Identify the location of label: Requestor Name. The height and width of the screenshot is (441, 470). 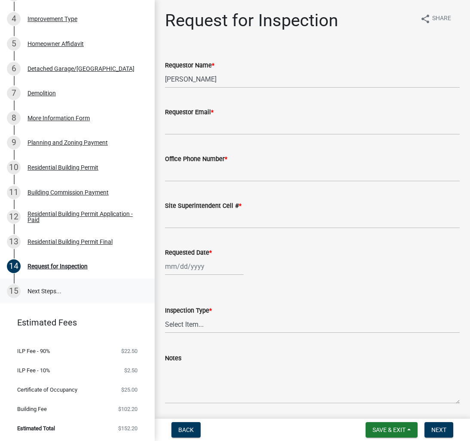
(189, 66).